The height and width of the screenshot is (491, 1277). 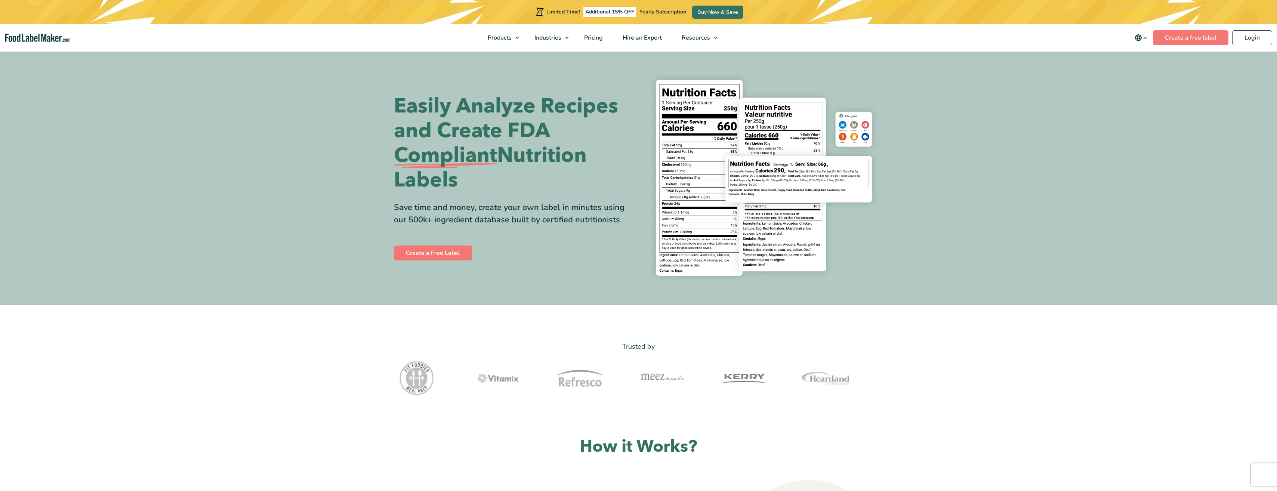 What do you see at coordinates (593, 38) in the screenshot?
I see `span: Pricing` at bounding box center [593, 38].